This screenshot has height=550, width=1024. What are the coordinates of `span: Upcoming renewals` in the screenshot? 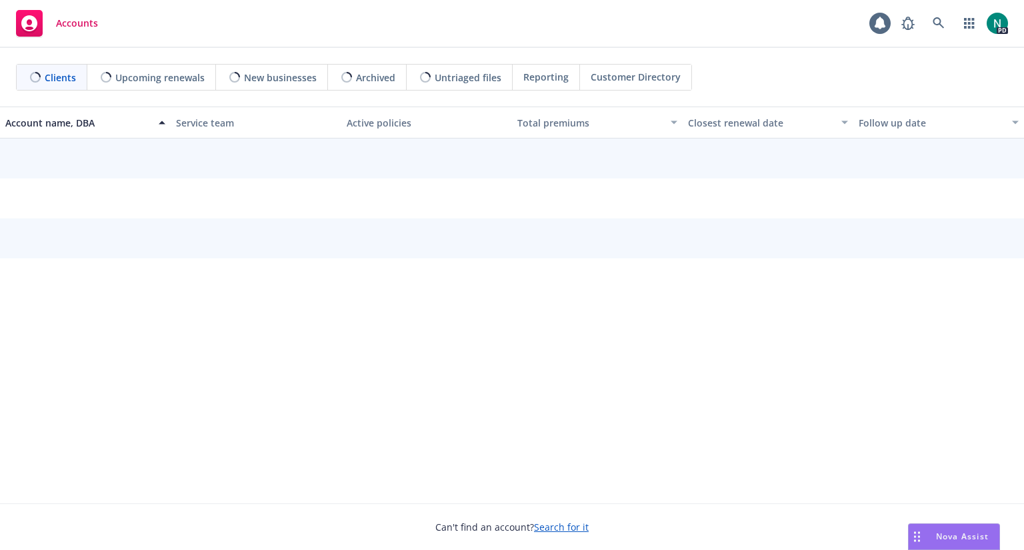 It's located at (160, 77).